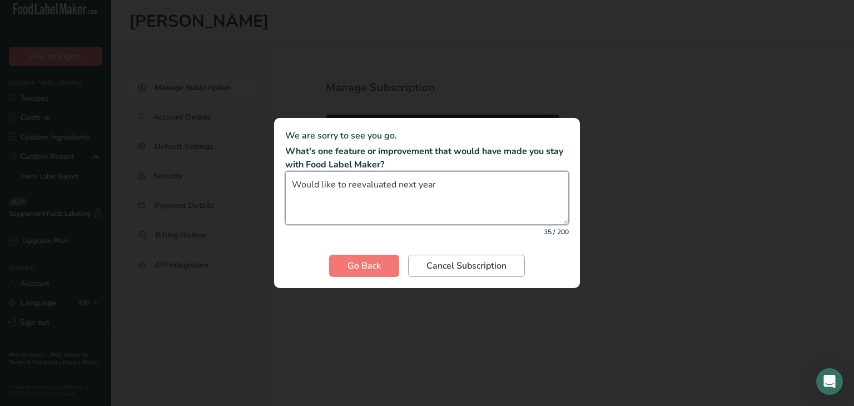  What do you see at coordinates (466, 266) in the screenshot?
I see `button: Cancel Subscription` at bounding box center [466, 266].